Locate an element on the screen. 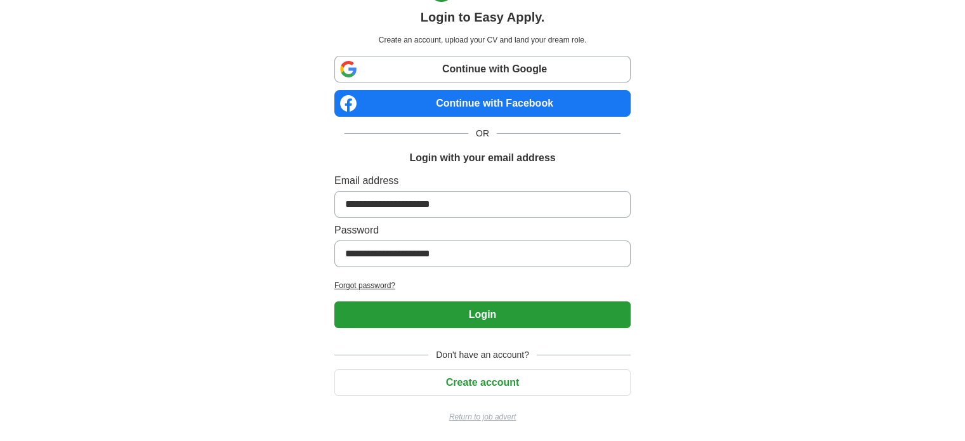 This screenshot has width=965, height=441. span: OR is located at coordinates (482, 133).